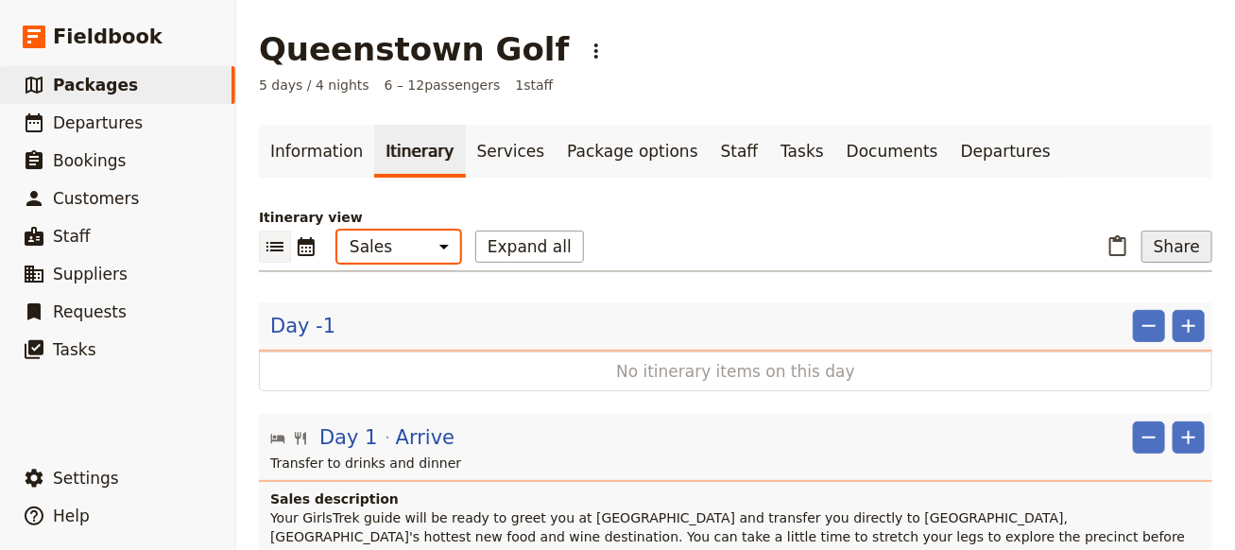 The height and width of the screenshot is (550, 1235). Describe the element at coordinates (38, 38) in the screenshot. I see `img: logo_orange.svg` at that location.